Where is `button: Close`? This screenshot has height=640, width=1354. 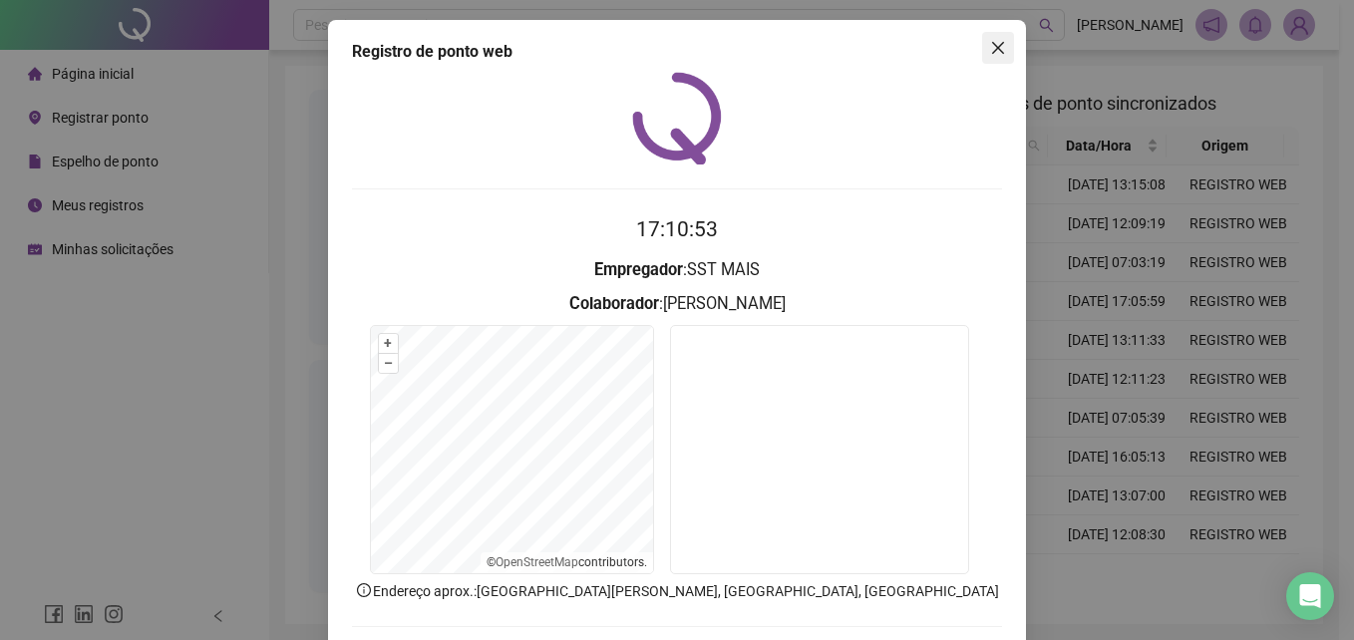
button: Close is located at coordinates (998, 48).